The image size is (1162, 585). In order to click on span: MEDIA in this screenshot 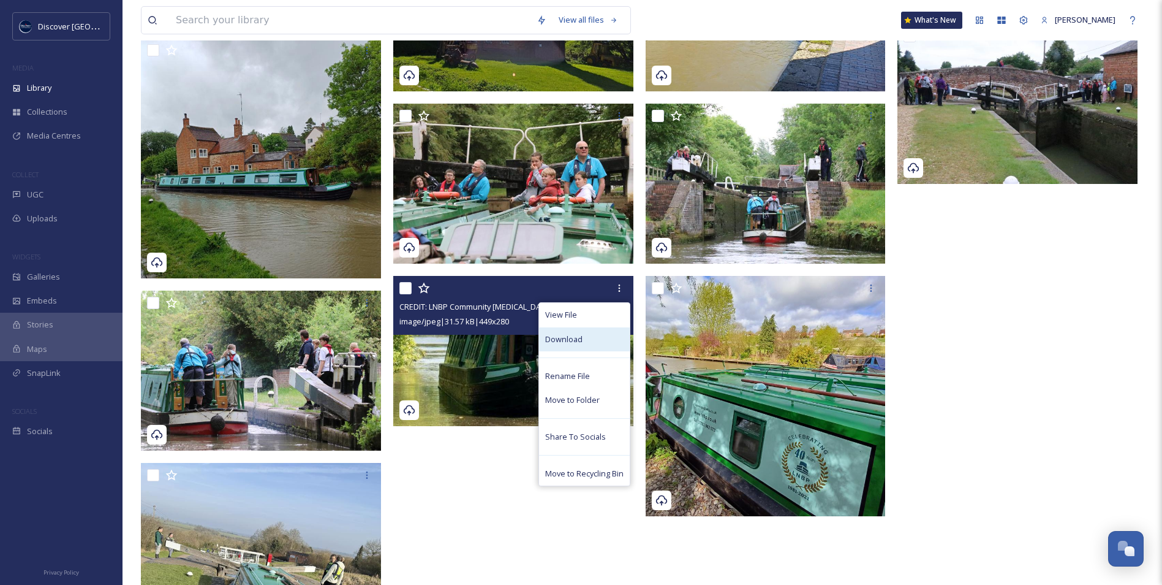, I will do `click(23, 67)`.